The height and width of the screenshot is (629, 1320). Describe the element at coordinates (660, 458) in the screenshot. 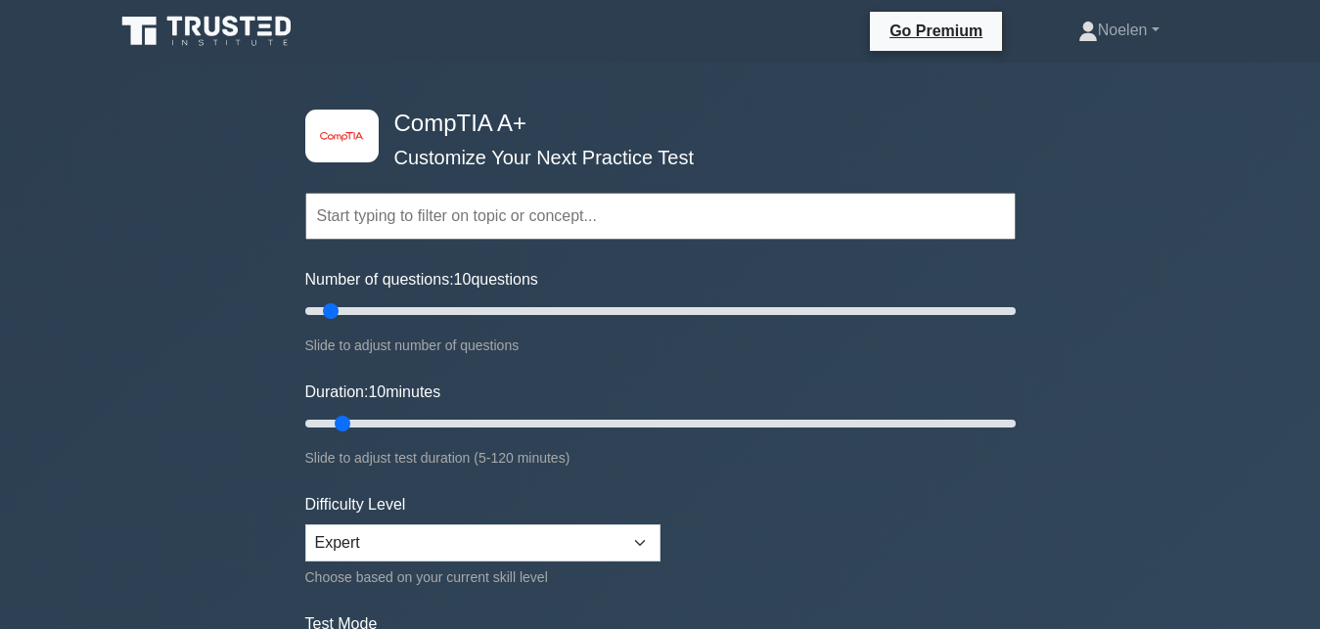

I see `div: Slide to adjust test duration (5-120 minutes)` at that location.